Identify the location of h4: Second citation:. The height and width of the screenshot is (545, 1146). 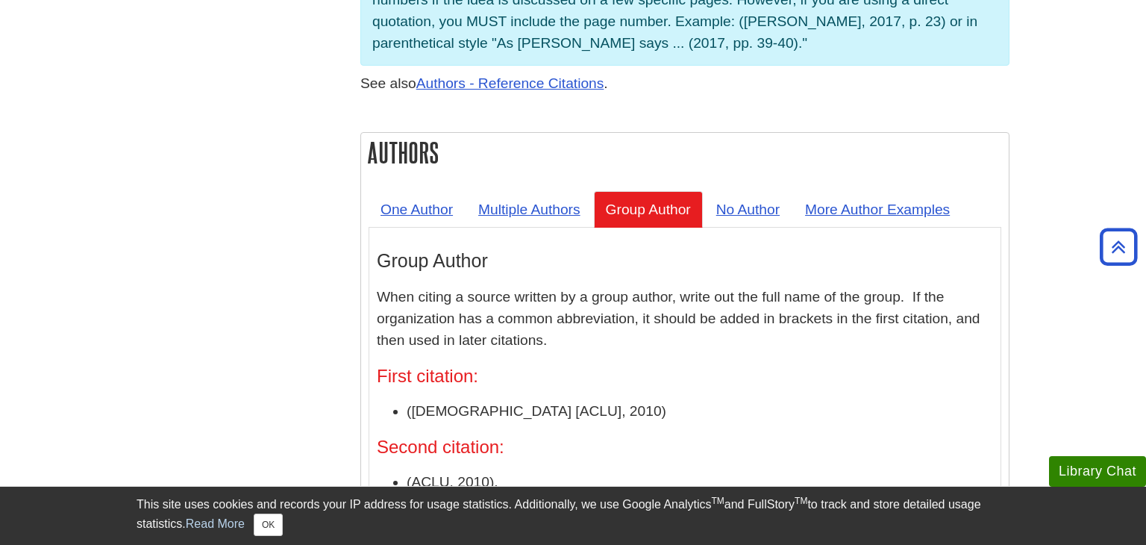
(685, 447).